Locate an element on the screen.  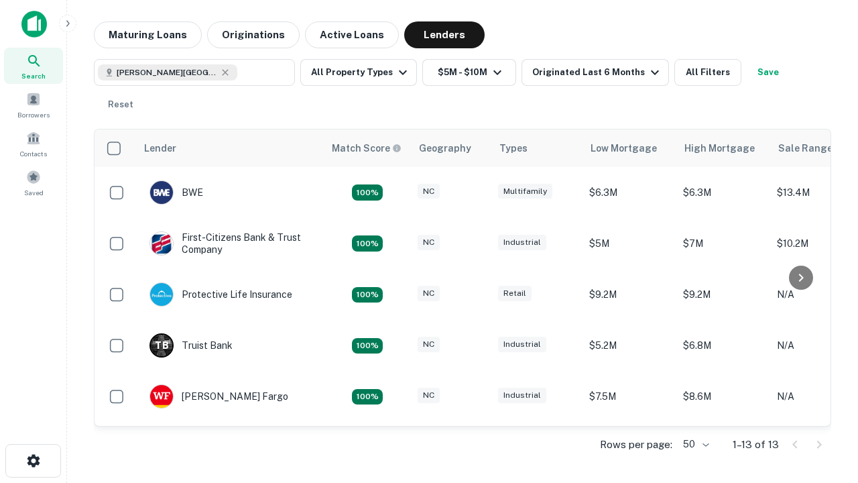
td: $7.5M is located at coordinates (629, 396).